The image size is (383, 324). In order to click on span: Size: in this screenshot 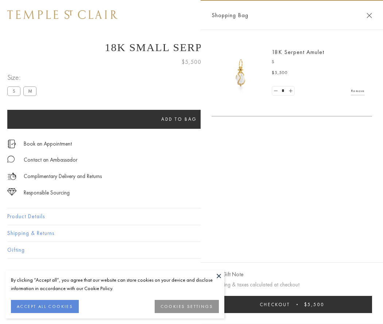, I will do `click(23, 77)`.